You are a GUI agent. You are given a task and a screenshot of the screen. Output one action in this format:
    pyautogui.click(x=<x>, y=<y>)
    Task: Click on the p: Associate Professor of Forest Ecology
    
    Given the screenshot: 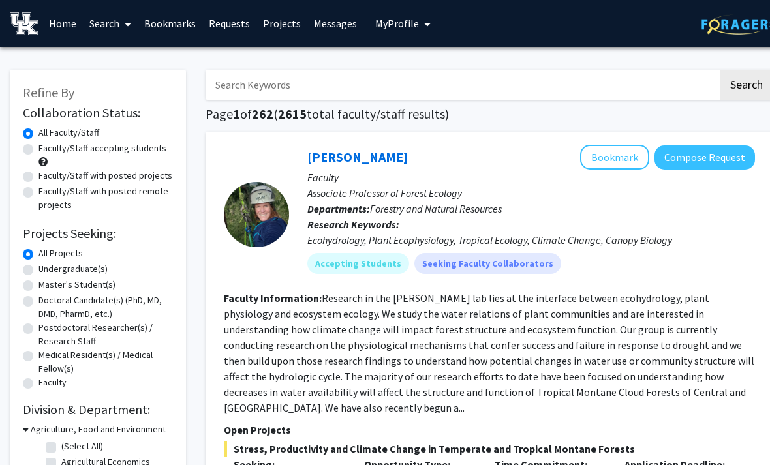 What is the action you would take?
    pyautogui.click(x=531, y=193)
    